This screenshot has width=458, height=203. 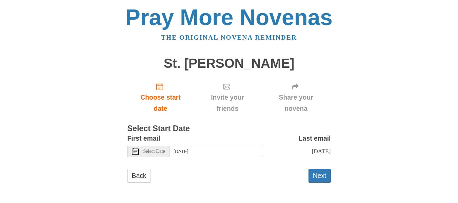 What do you see at coordinates (319, 175) in the screenshot?
I see `button: Next` at bounding box center [319, 175].